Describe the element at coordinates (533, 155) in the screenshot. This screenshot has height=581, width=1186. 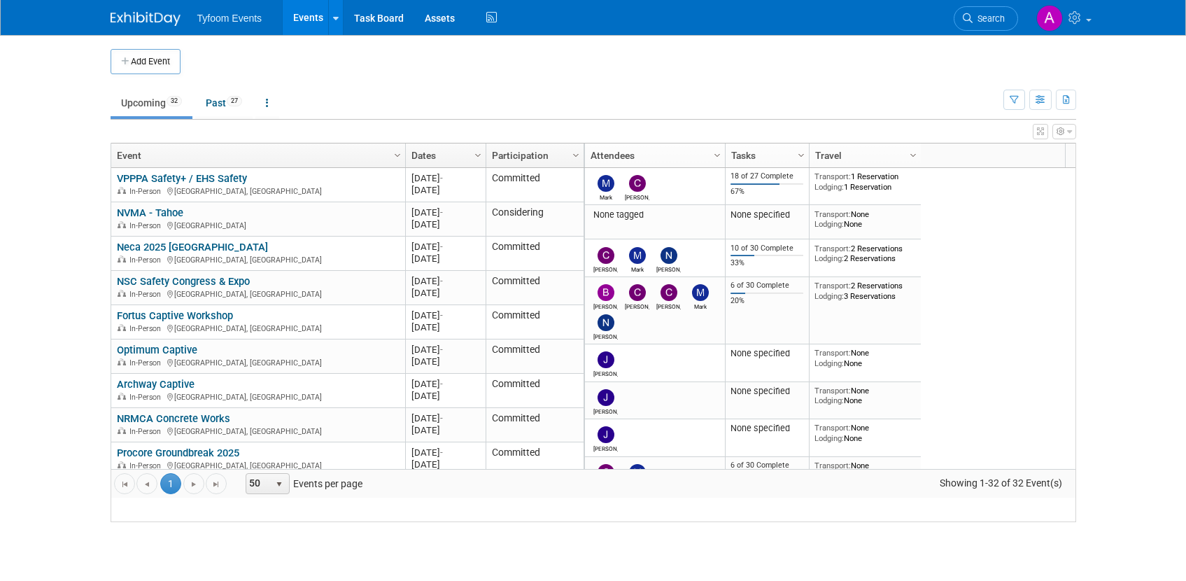
I see `a: Participation` at that location.